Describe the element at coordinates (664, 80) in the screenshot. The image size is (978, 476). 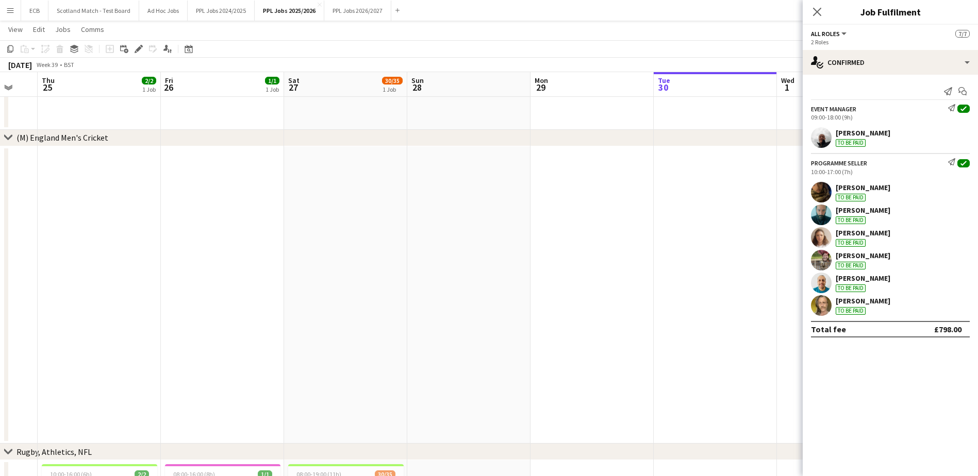
I see `span: Tue` at that location.